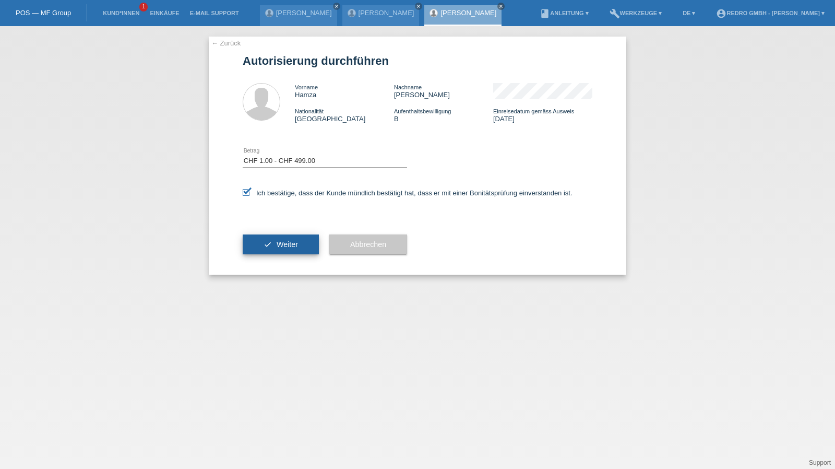 This screenshot has width=835, height=469. What do you see at coordinates (721, 14) in the screenshot?
I see `i: account_circle` at bounding box center [721, 14].